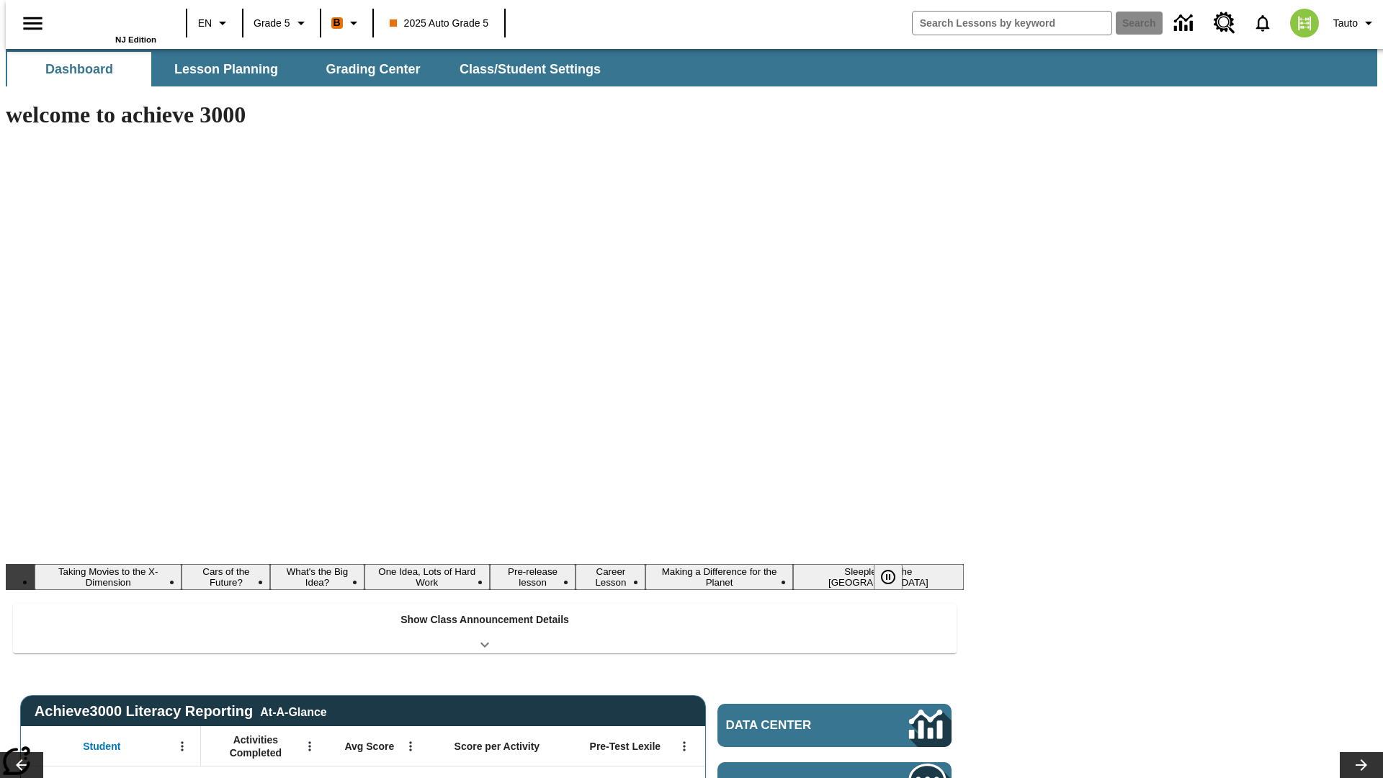 This screenshot has height=778, width=1383. Describe the element at coordinates (256, 746) in the screenshot. I see `span: Activities Completed` at that location.